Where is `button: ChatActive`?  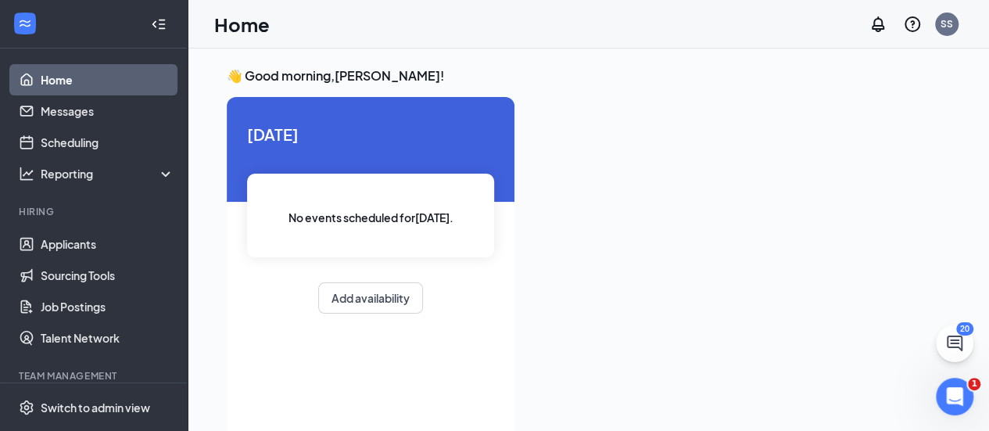
button: ChatActive is located at coordinates (955, 343).